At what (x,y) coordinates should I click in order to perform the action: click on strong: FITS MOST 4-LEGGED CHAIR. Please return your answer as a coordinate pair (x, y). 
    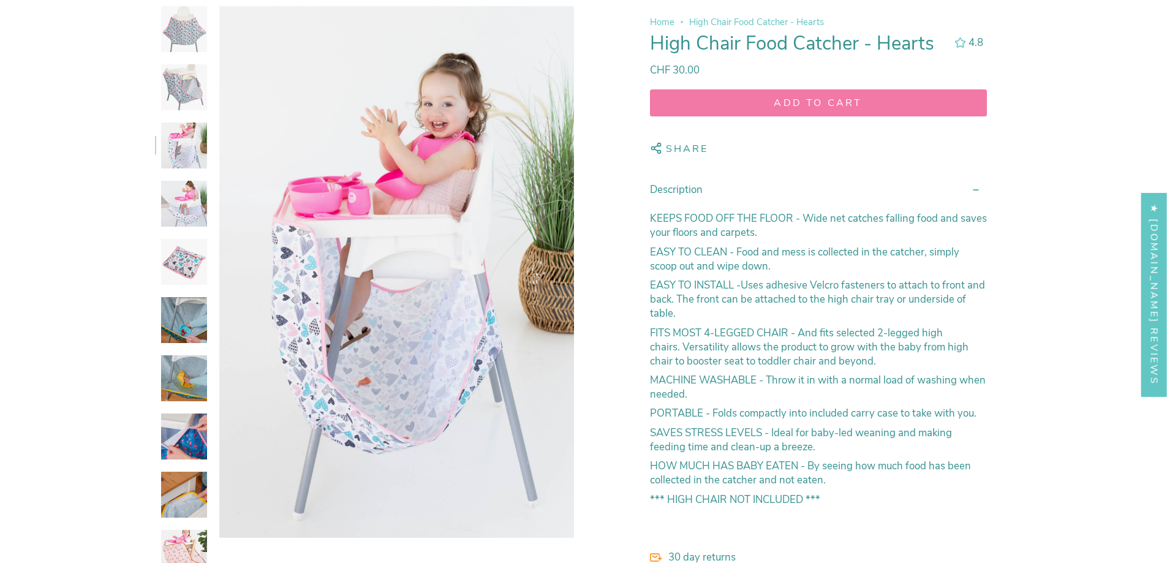
    Looking at the image, I should click on (720, 333).